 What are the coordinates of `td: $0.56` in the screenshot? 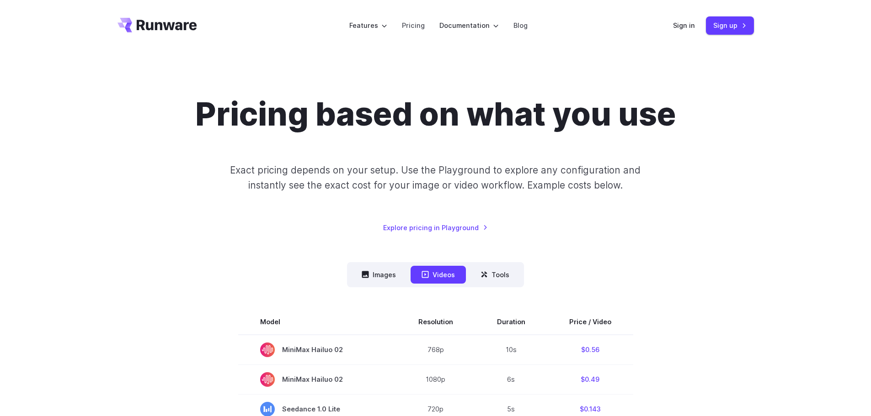 It's located at (590, 350).